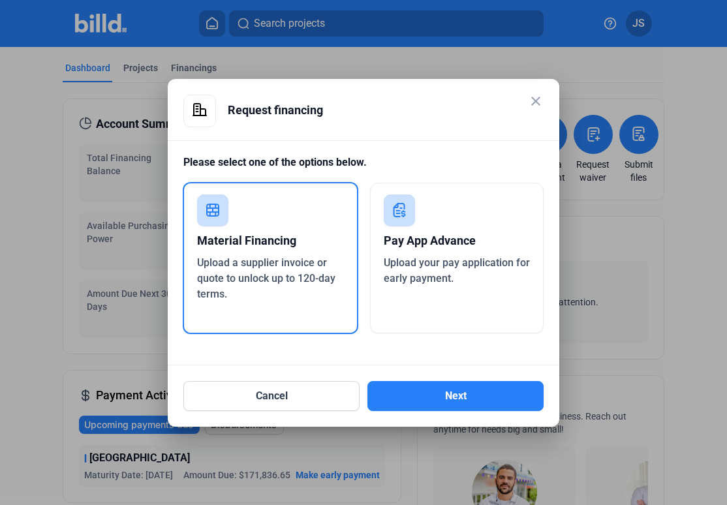  What do you see at coordinates (536, 101) in the screenshot?
I see `mat-icon: close` at bounding box center [536, 101].